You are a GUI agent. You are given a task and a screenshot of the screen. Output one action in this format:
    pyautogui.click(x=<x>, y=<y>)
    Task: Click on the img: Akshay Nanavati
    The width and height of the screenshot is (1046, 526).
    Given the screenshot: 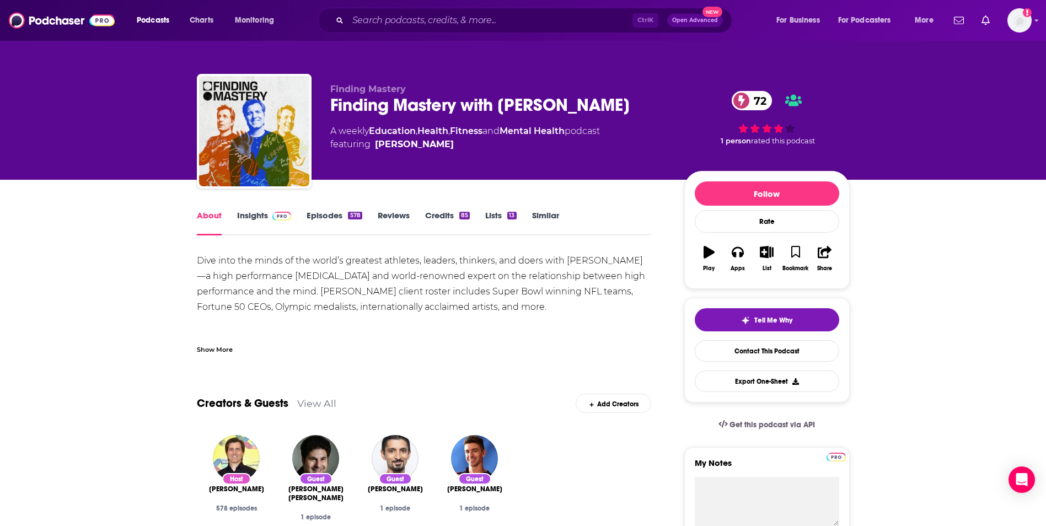 What is the action you would take?
    pyautogui.click(x=395, y=458)
    